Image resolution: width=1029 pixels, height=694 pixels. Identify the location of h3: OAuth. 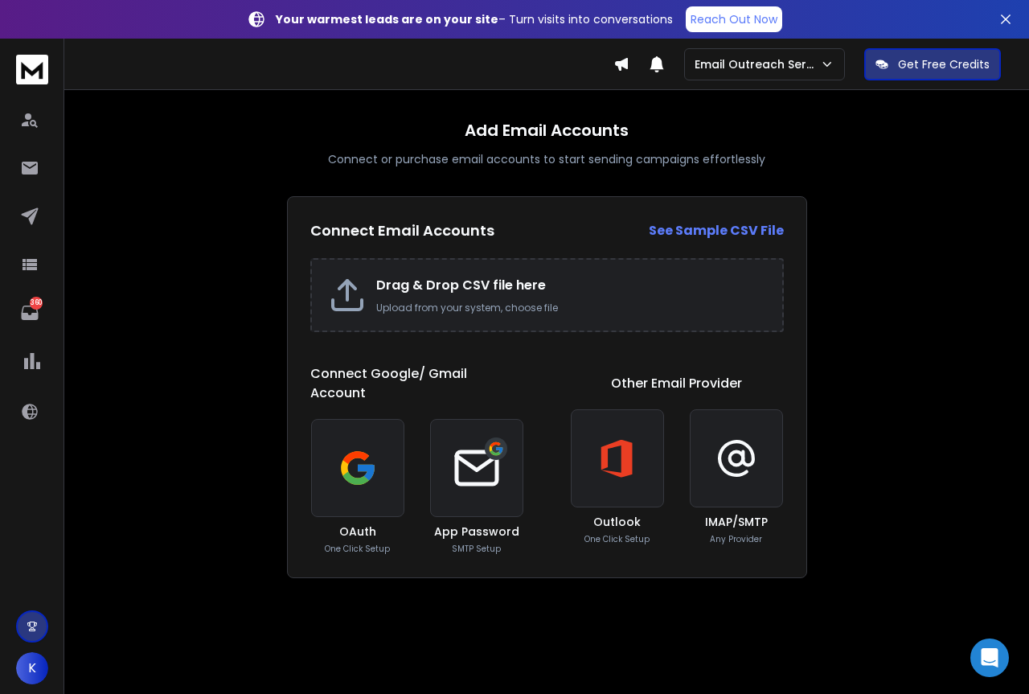
(358, 532).